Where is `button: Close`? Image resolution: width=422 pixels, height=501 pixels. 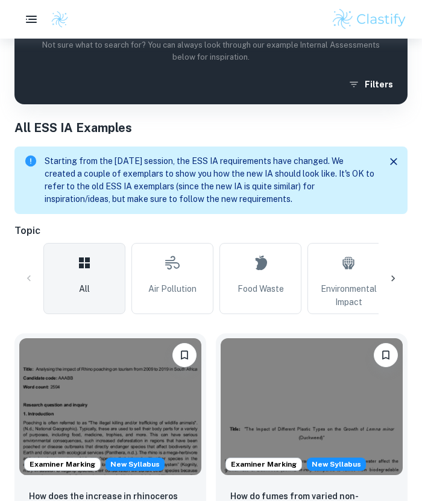
button: Close is located at coordinates (394, 162).